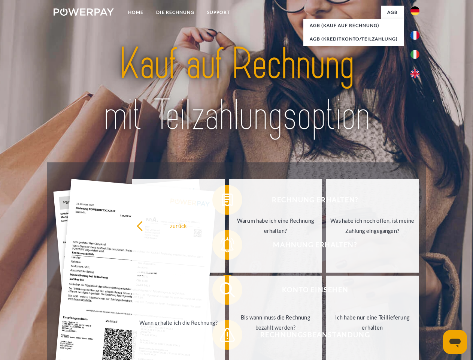 The height and width of the screenshot is (360, 473). Describe the element at coordinates (275, 225) in the screenshot. I see `div: Warum habe ich eine Rechnung erhalten?` at that location.